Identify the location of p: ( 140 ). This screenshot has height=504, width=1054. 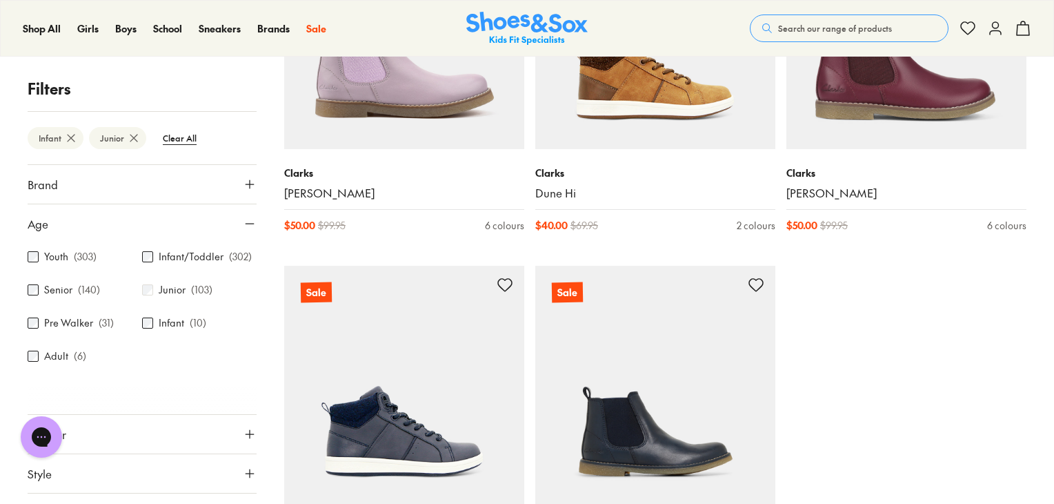
(89, 290).